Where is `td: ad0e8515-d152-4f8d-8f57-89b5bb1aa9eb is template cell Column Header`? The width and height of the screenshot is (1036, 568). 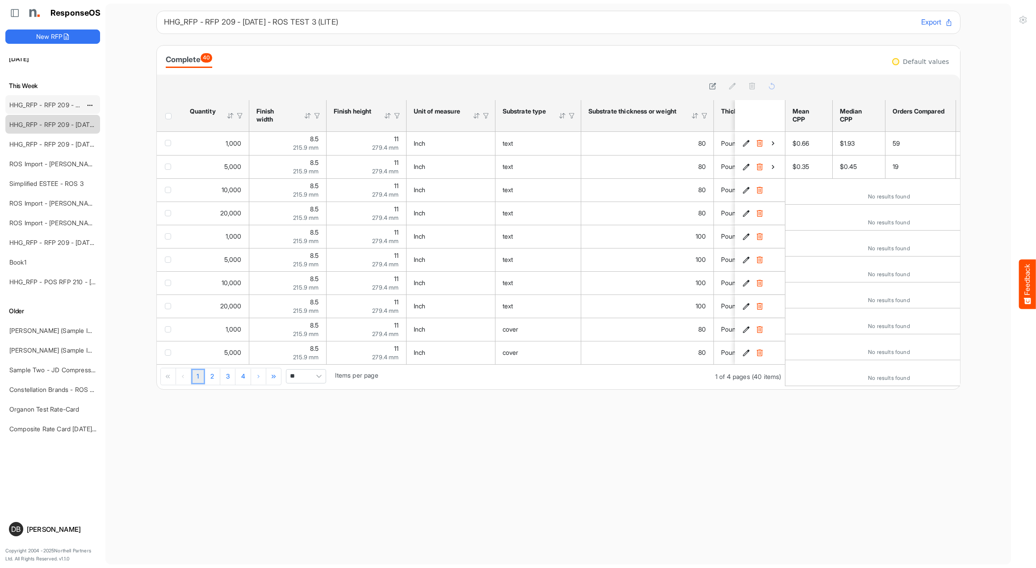 td: ad0e8515-d152-4f8d-8f57-89b5bb1aa9eb is template cell Column Header is located at coordinates (761, 190).